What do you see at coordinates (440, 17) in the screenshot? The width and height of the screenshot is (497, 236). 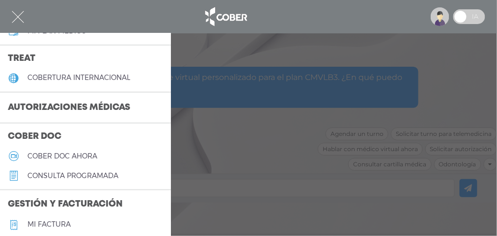 I see `img: profile-placeholder.svg` at bounding box center [440, 17].